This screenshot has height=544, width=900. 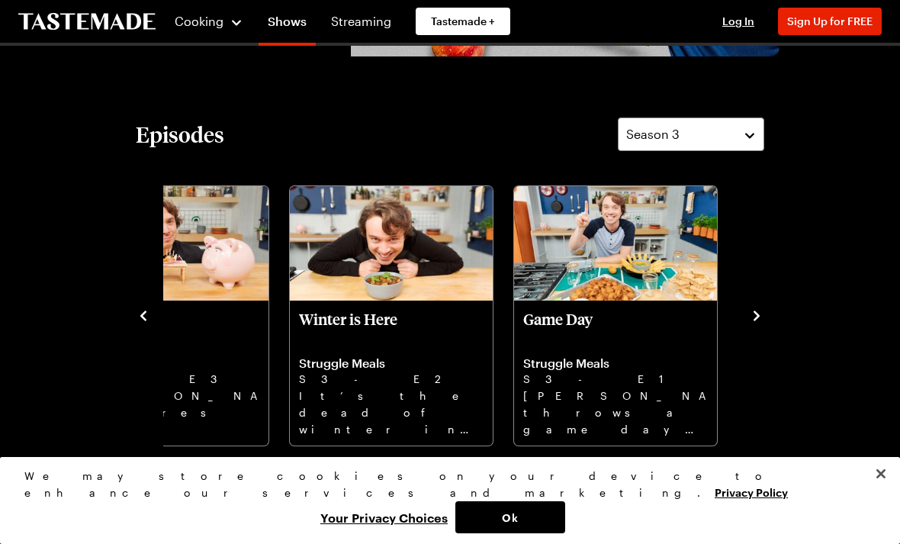 What do you see at coordinates (199, 21) in the screenshot?
I see `span: Cooking` at bounding box center [199, 21].